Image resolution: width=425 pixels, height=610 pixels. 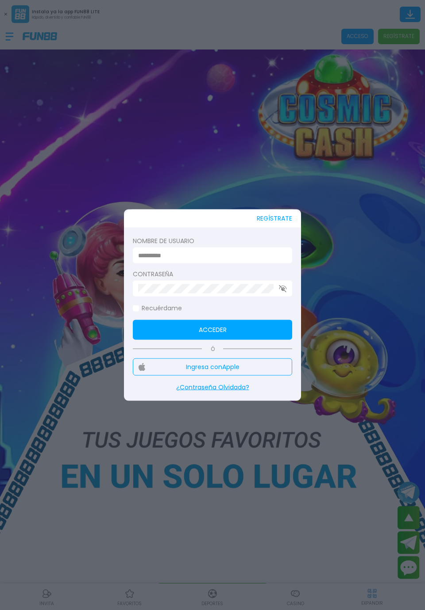 What do you see at coordinates (212, 274) in the screenshot?
I see `label: Contraseña` at bounding box center [212, 274].